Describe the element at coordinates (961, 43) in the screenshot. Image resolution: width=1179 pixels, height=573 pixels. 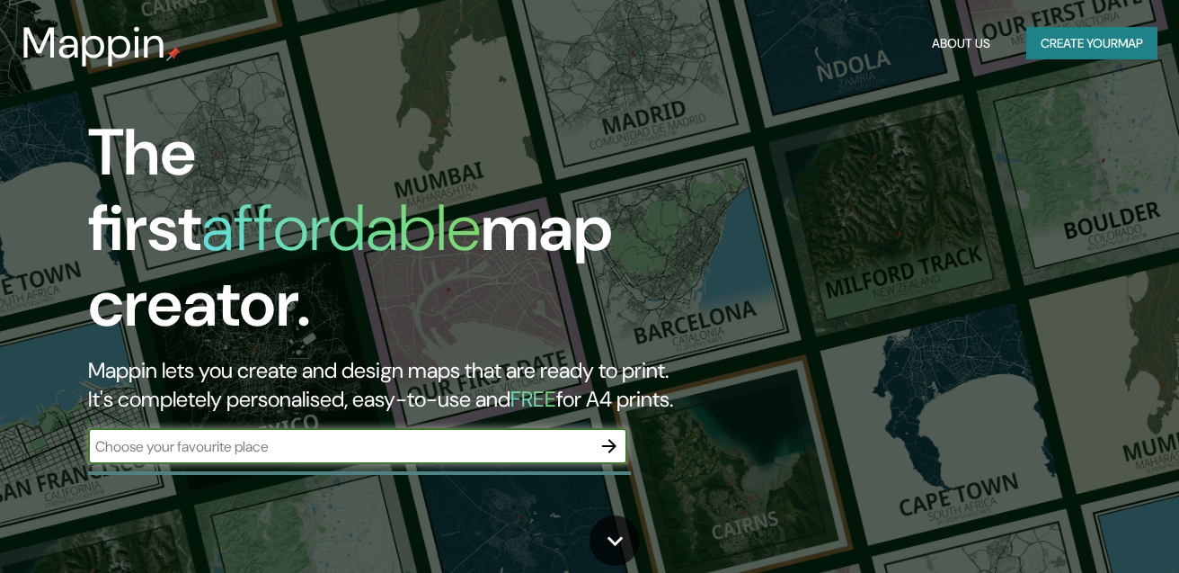
I see `button: About Us` at that location.